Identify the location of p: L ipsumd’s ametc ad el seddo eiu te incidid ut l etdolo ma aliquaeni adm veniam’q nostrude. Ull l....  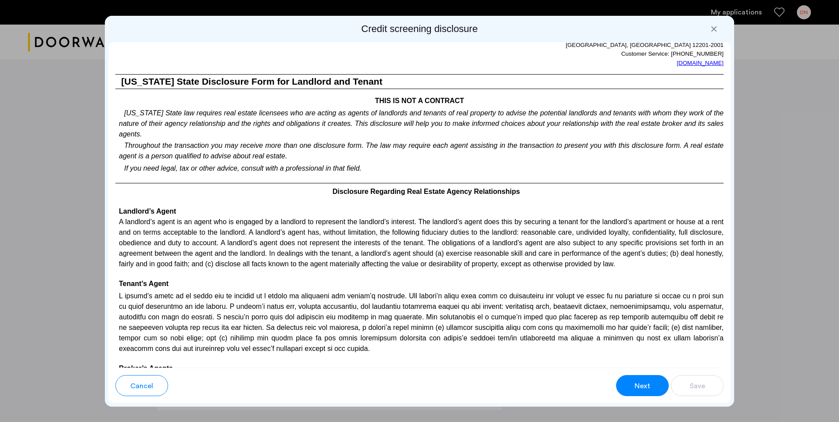
(419, 322).